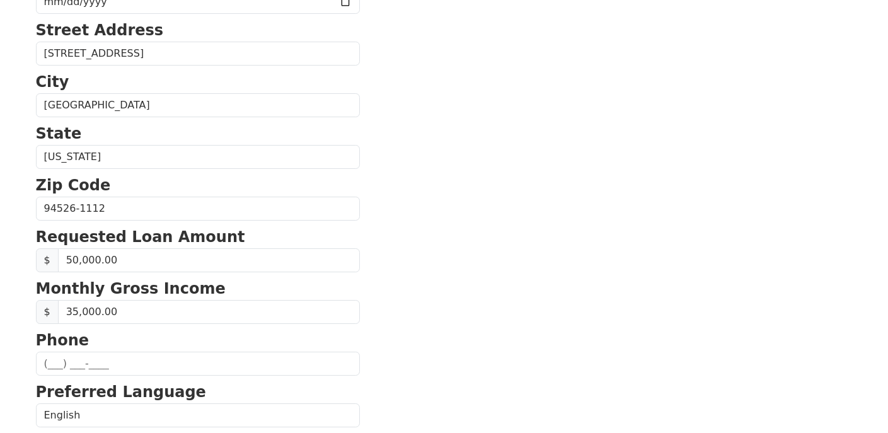 This screenshot has height=433, width=888. Describe the element at coordinates (100, 30) in the screenshot. I see `strong: Street Address` at that location.